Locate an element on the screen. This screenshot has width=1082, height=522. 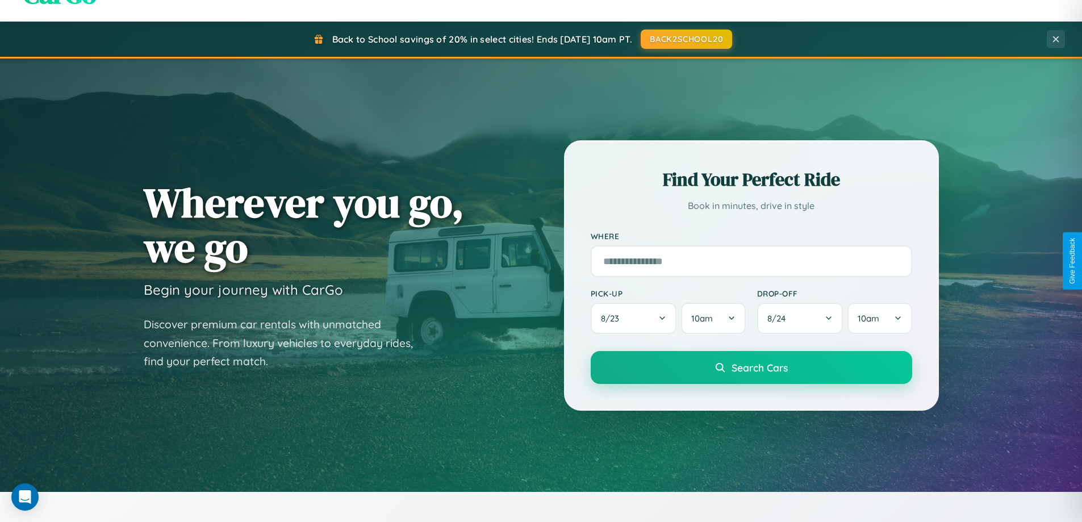
span: Search Cars is located at coordinates (759, 367).